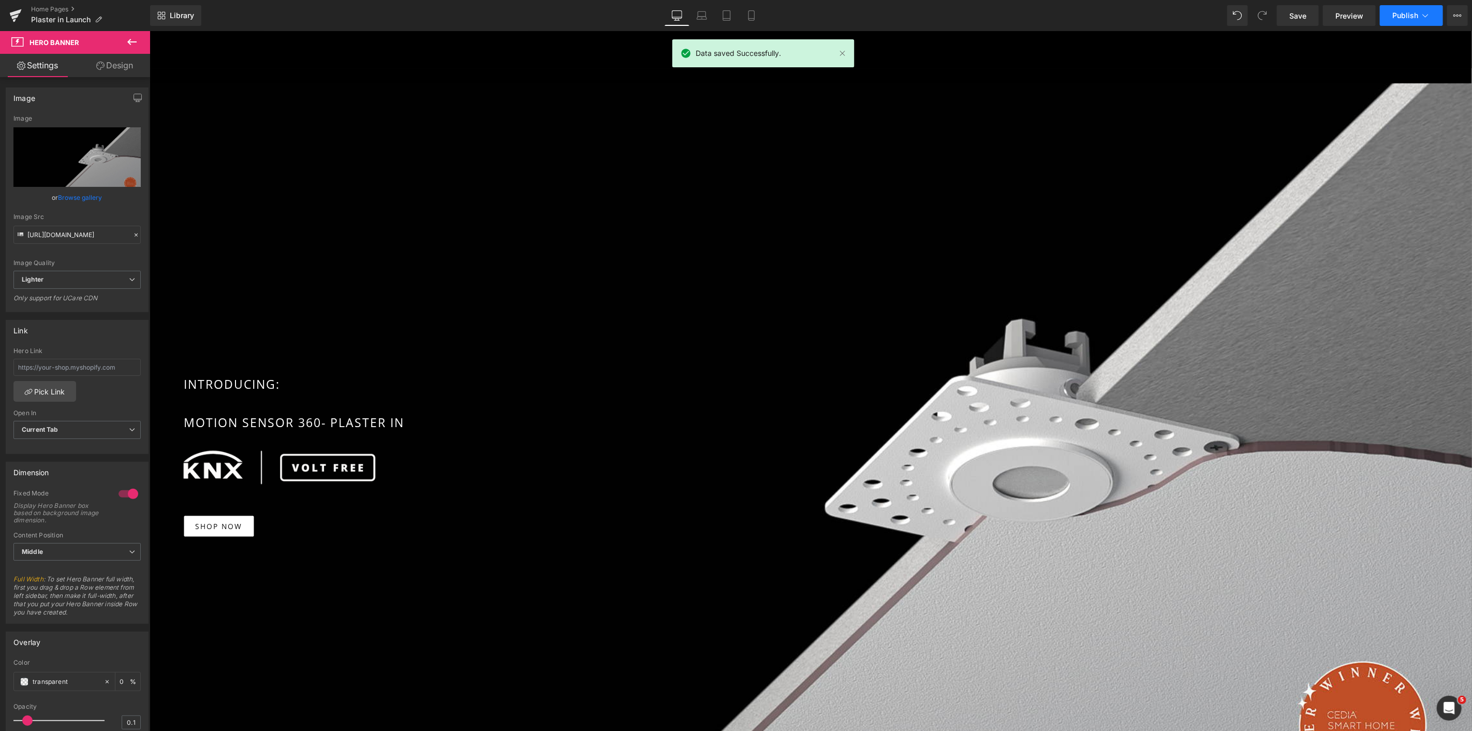 The height and width of the screenshot is (731, 1472). What do you see at coordinates (175, 16) in the screenshot?
I see `a: New Library` at bounding box center [175, 16].